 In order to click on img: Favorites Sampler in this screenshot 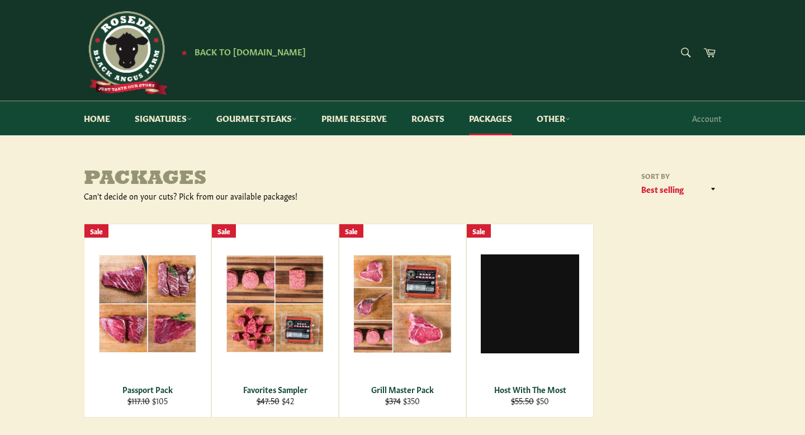, I will do `click(275, 303)`.